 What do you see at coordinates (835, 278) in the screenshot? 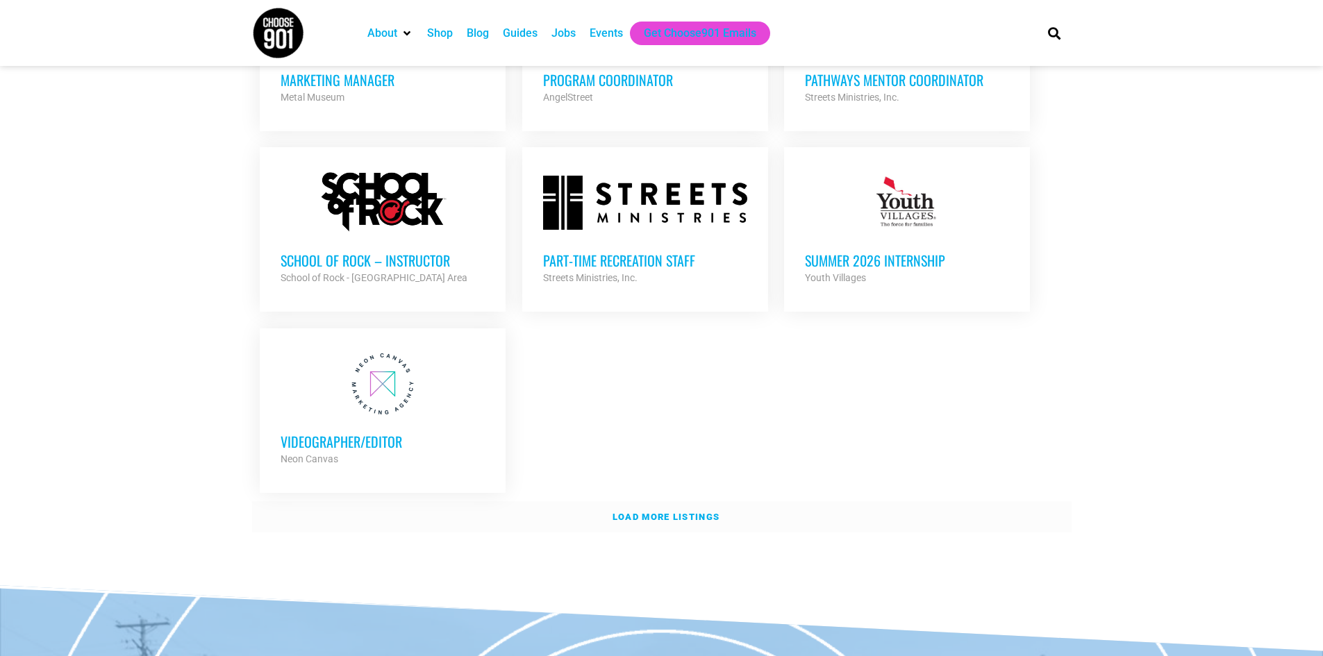
I see `strong: Youth Villages` at bounding box center [835, 278].